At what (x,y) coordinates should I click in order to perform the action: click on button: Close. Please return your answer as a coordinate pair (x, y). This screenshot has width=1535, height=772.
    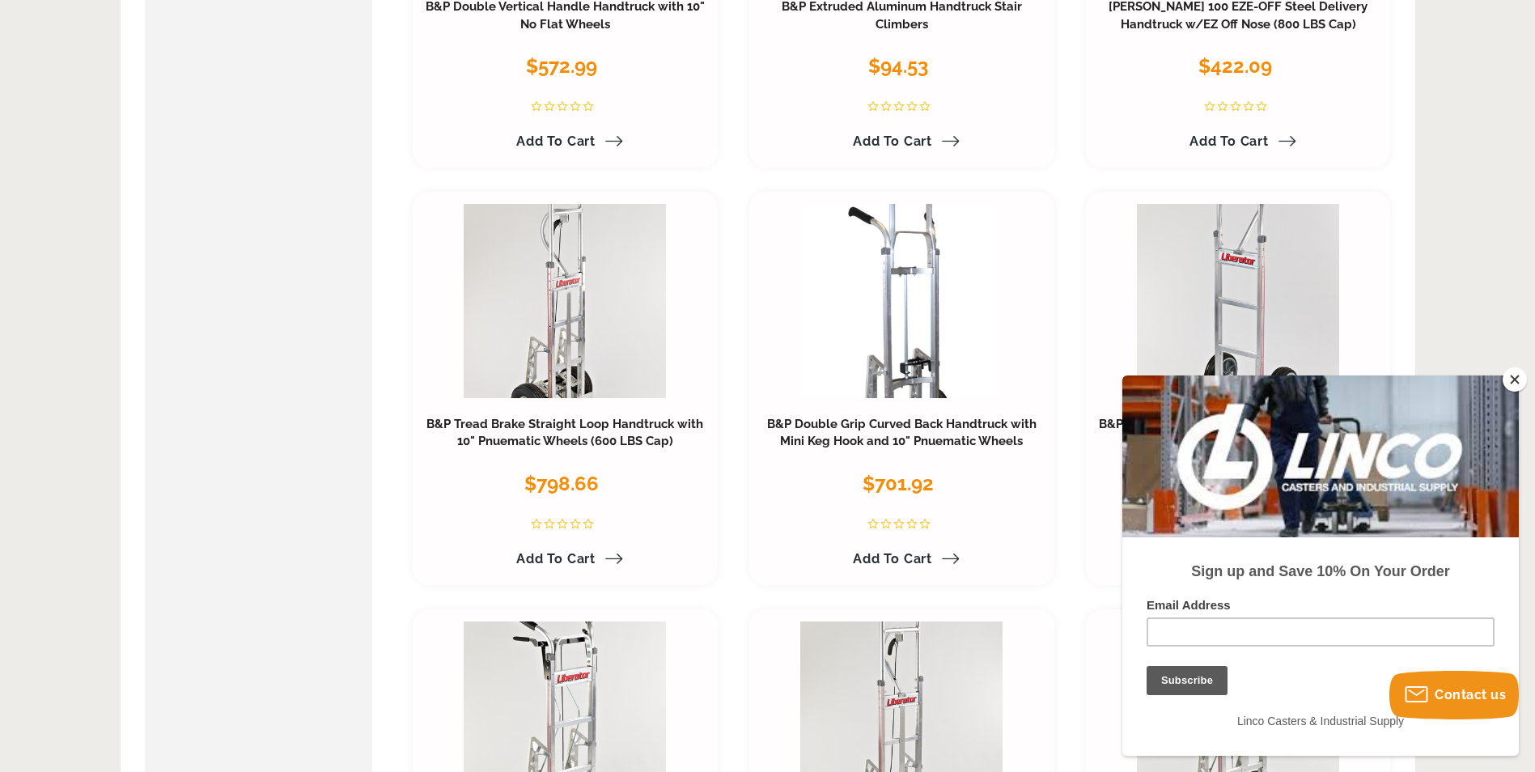
    Looking at the image, I should click on (1514, 379).